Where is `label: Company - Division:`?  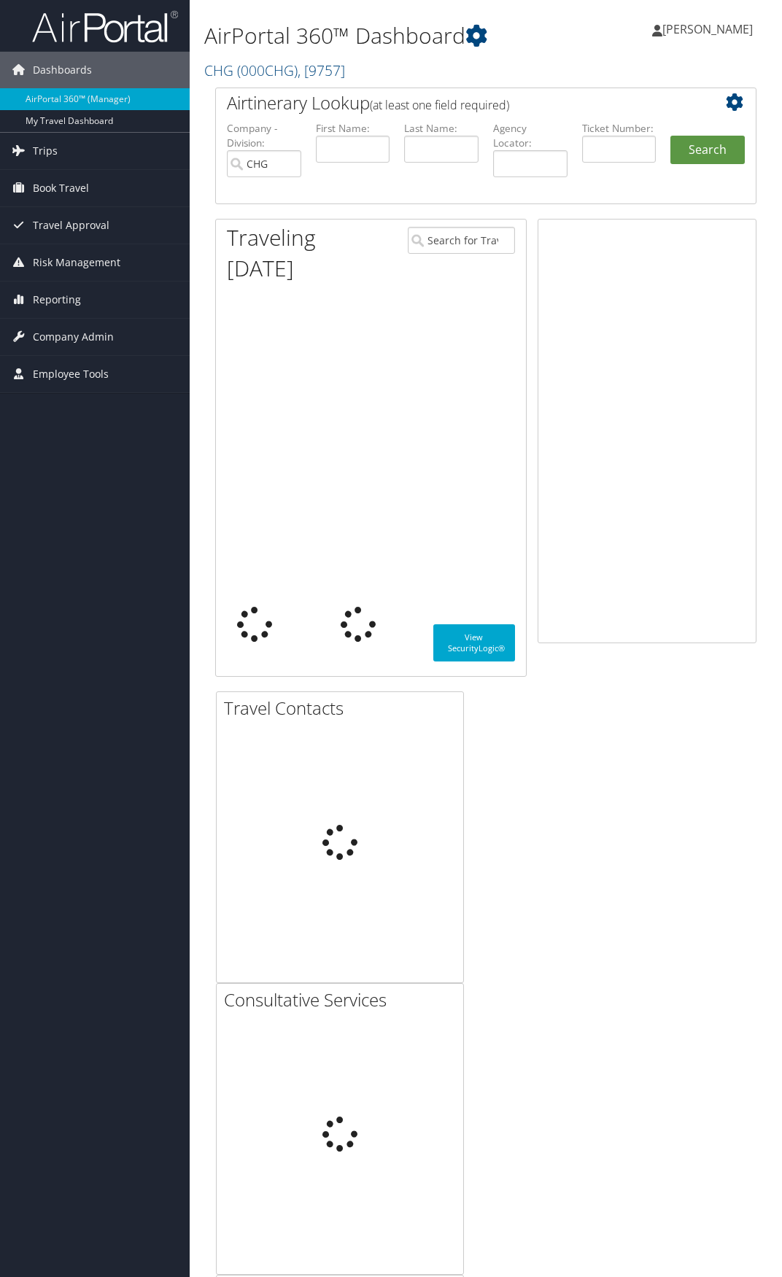
label: Company - Division: is located at coordinates (264, 136).